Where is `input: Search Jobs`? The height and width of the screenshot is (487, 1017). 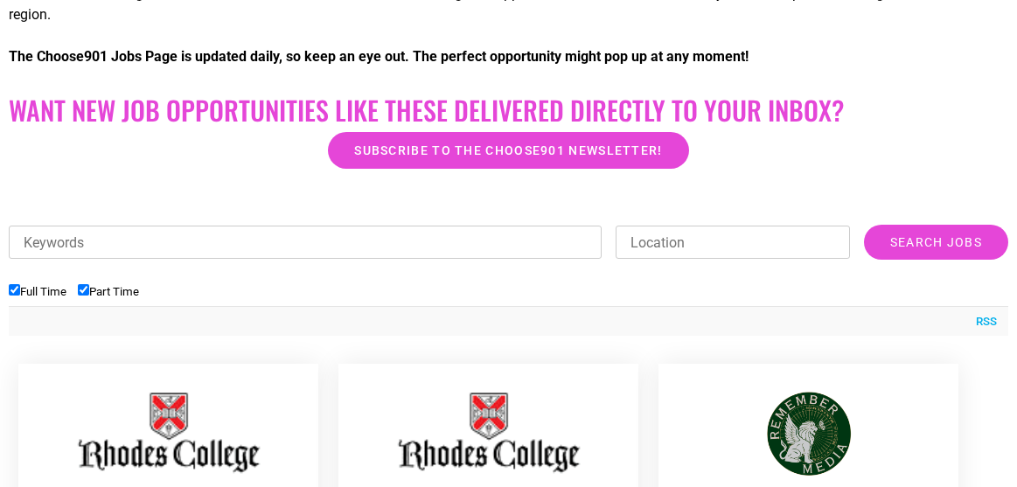
input: Search Jobs is located at coordinates (936, 242).